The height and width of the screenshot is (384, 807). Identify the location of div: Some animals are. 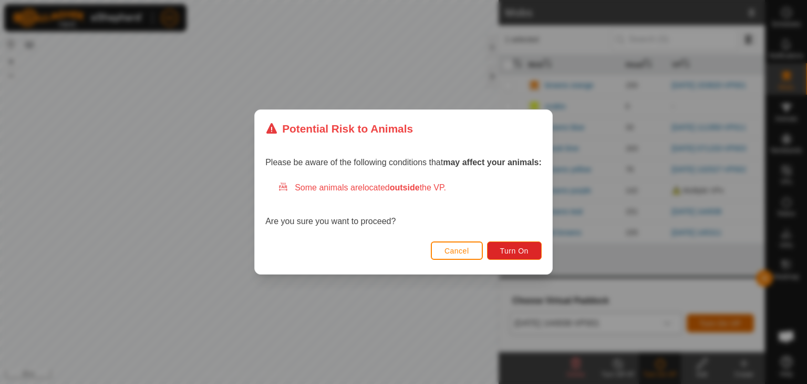
(410, 188).